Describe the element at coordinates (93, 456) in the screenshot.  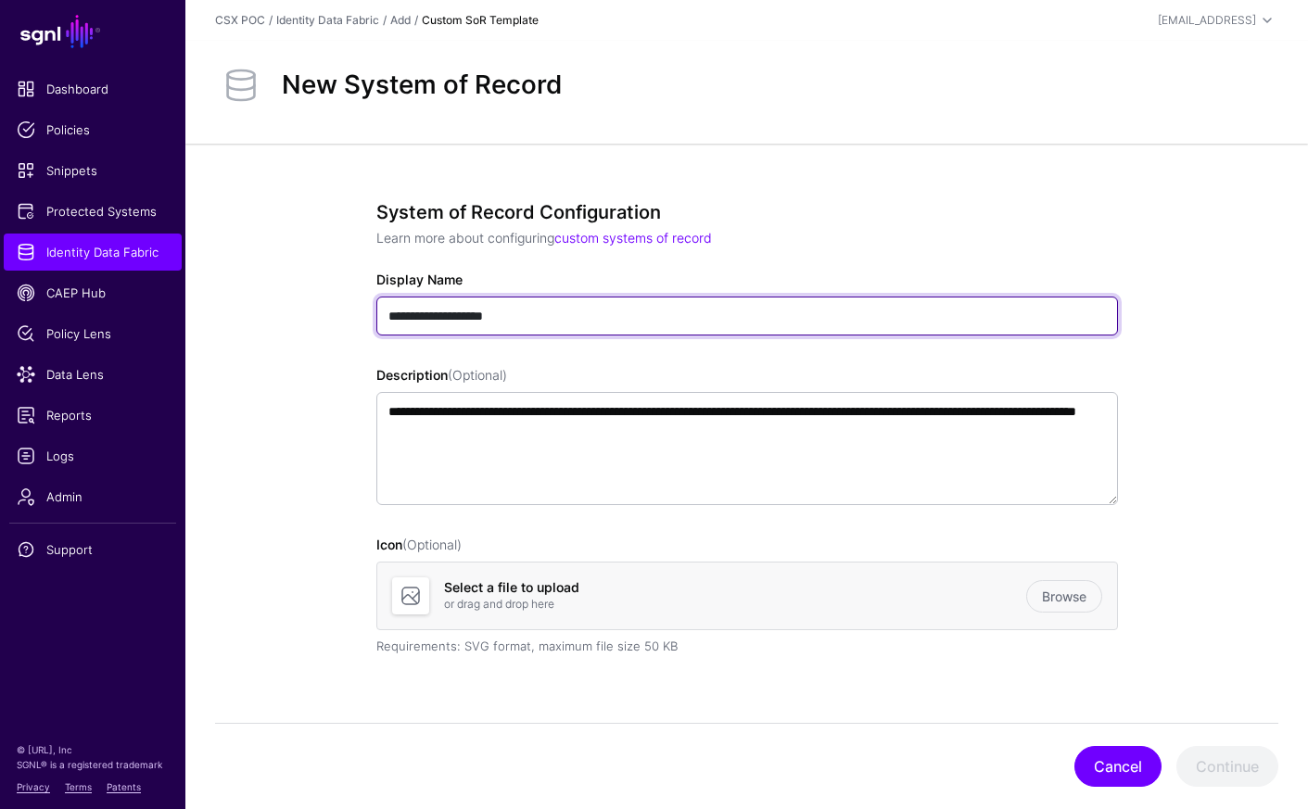
I see `a: Logs` at that location.